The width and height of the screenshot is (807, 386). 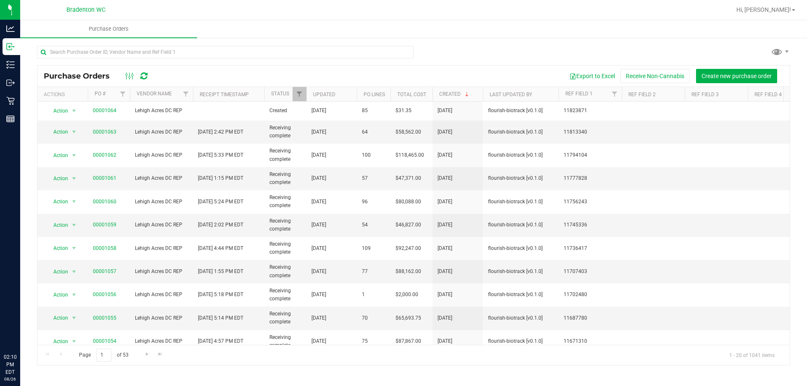 I want to click on a: Ref Field 1, so click(x=579, y=94).